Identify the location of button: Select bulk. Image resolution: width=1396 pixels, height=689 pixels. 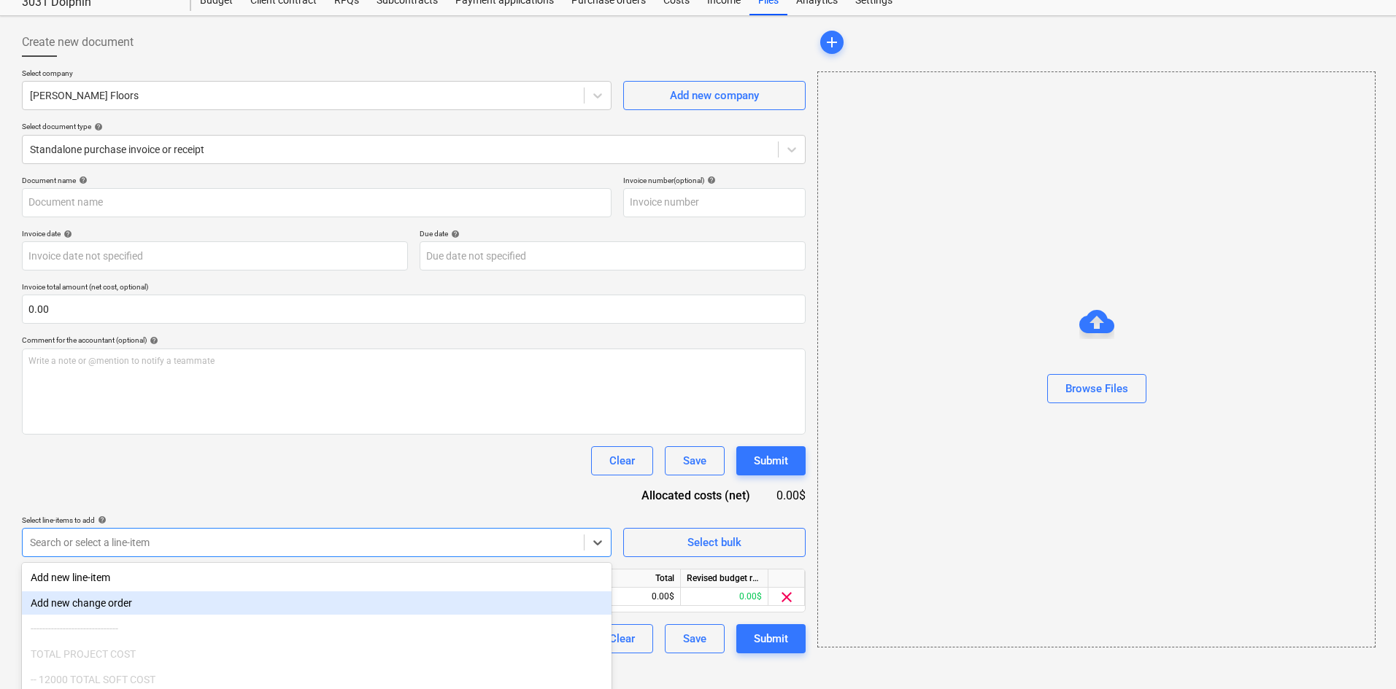
(714, 543).